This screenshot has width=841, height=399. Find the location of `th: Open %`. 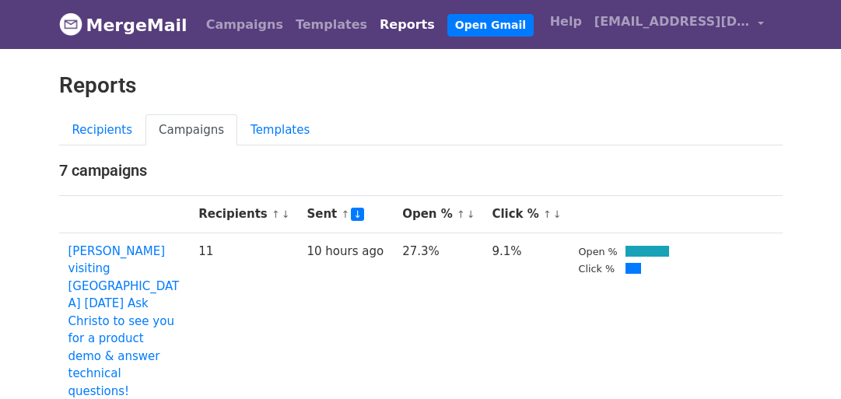

th: Open % is located at coordinates (437, 215).